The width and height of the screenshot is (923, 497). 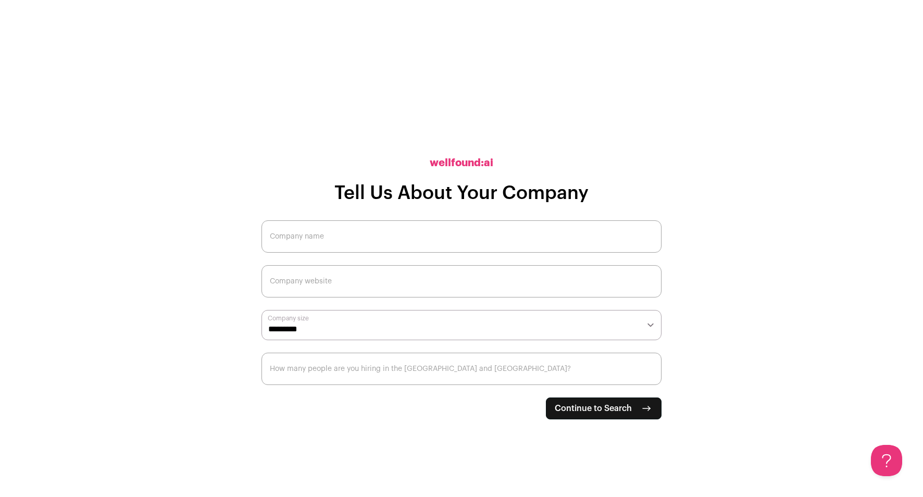 I want to click on span: Continue to Search, so click(x=593, y=408).